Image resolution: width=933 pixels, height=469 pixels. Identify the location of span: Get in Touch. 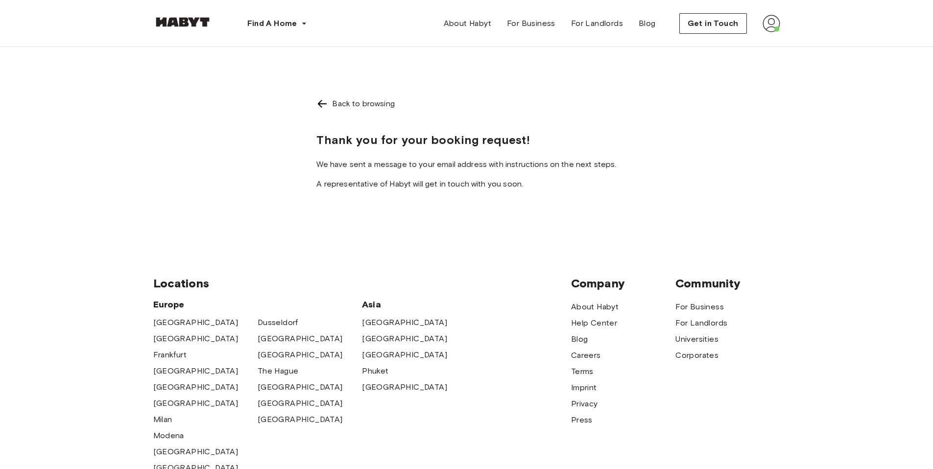
(713, 24).